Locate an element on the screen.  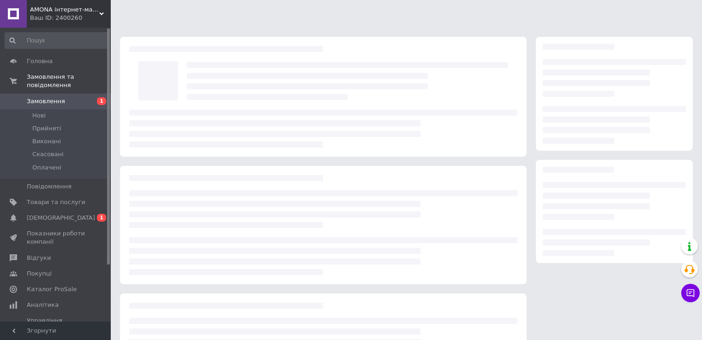
button: Чат з покупцем is located at coordinates (690, 293).